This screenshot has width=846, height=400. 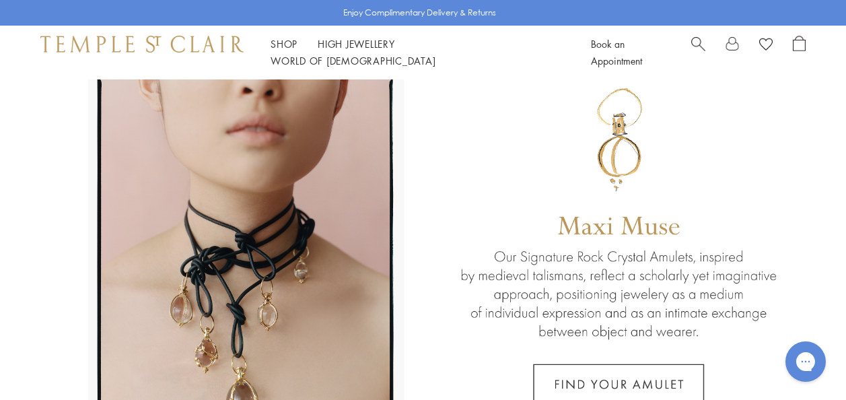 I want to click on a: Search, so click(x=698, y=53).